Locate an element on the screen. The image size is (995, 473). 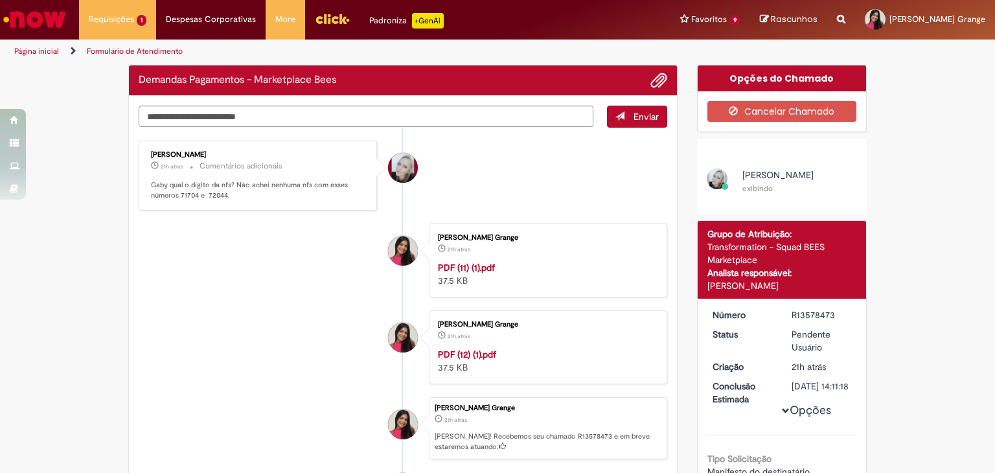
div: 29/09/2025 17:11:15 is located at coordinates (821, 367).